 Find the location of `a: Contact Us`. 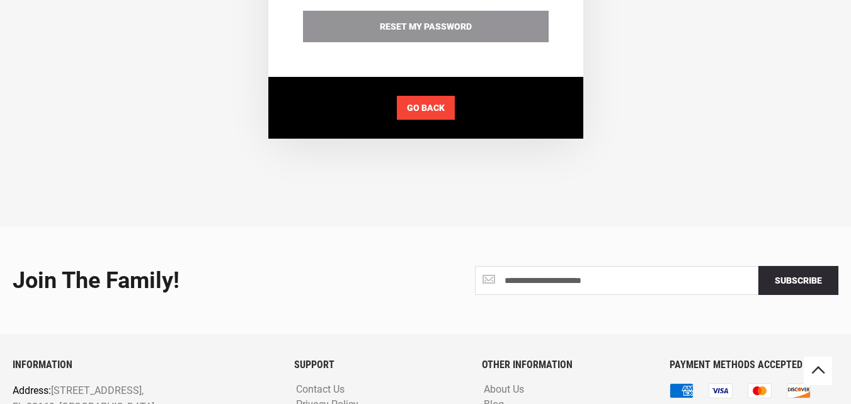

a: Contact Us is located at coordinates (320, 389).